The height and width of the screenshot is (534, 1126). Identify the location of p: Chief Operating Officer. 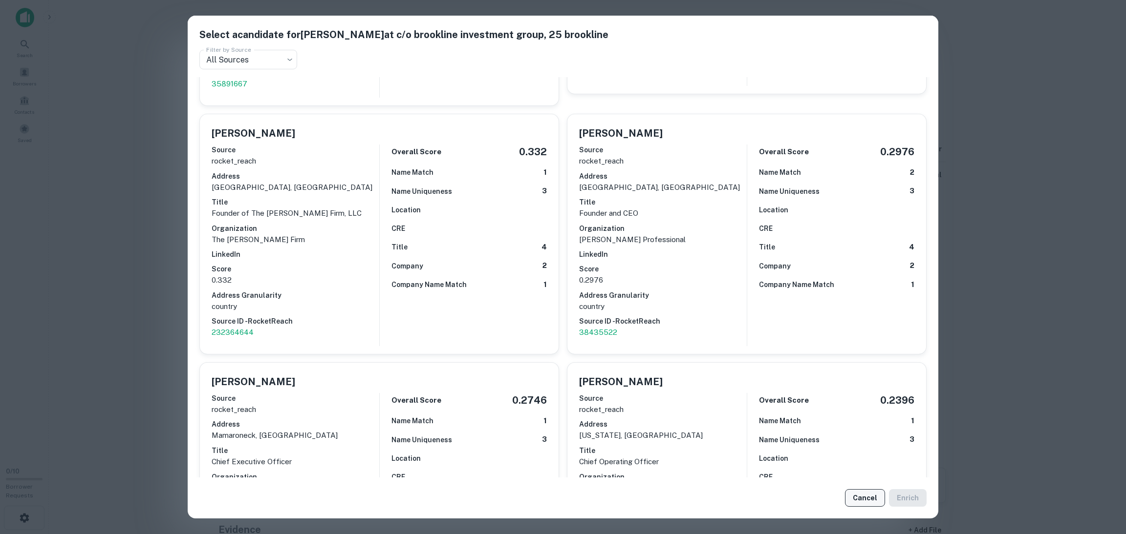
(662, 462).